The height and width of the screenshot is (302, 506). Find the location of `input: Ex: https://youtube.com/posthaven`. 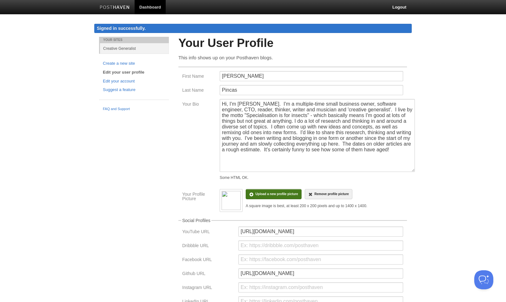

input: Ex: https://youtube.com/posthaven is located at coordinates (321, 232).